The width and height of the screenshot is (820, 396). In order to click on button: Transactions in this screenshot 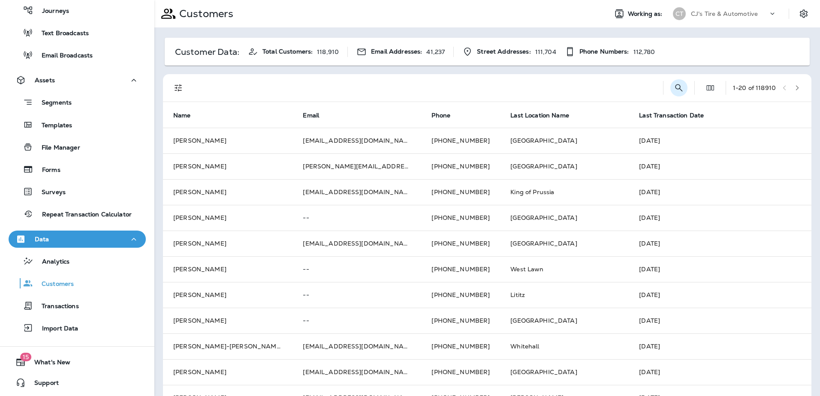, I will do `click(77, 306)`.